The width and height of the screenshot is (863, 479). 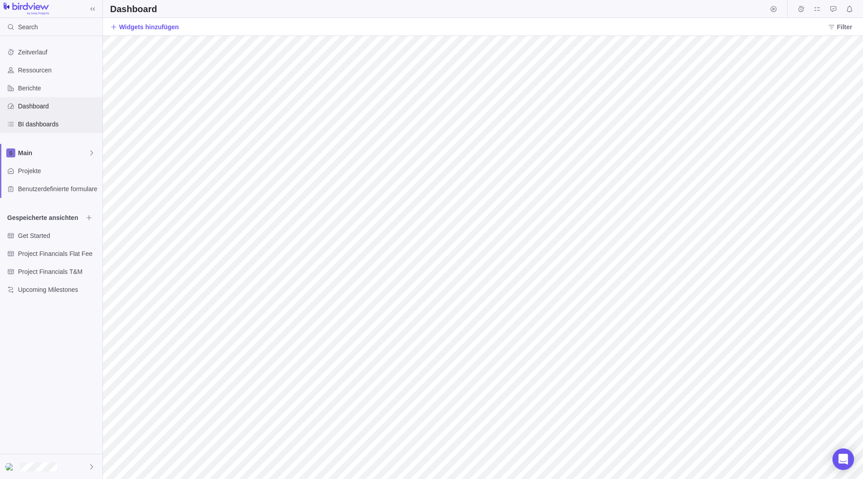 What do you see at coordinates (58, 253) in the screenshot?
I see `span: Project Financials Flat Fee` at bounding box center [58, 253].